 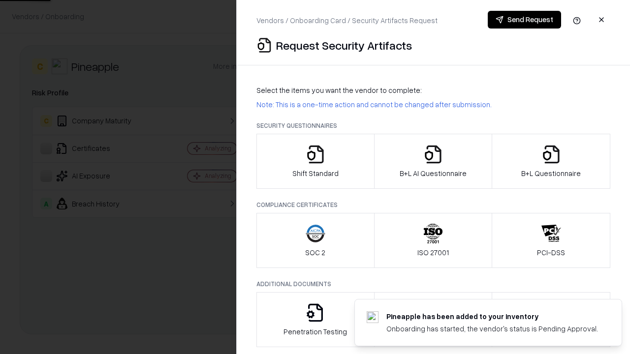 I want to click on p: B+L AI Questionnaire, so click(x=433, y=173).